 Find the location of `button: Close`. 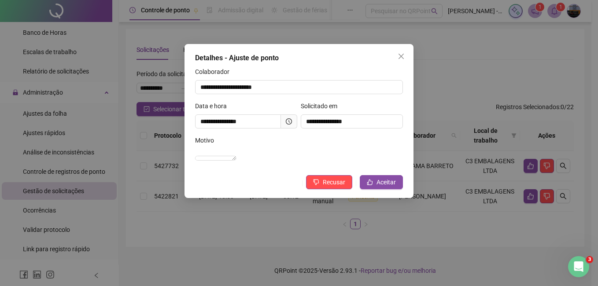

button: Close is located at coordinates (401, 56).